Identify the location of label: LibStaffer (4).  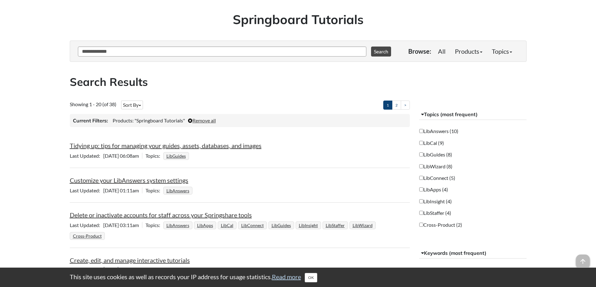
(435, 213).